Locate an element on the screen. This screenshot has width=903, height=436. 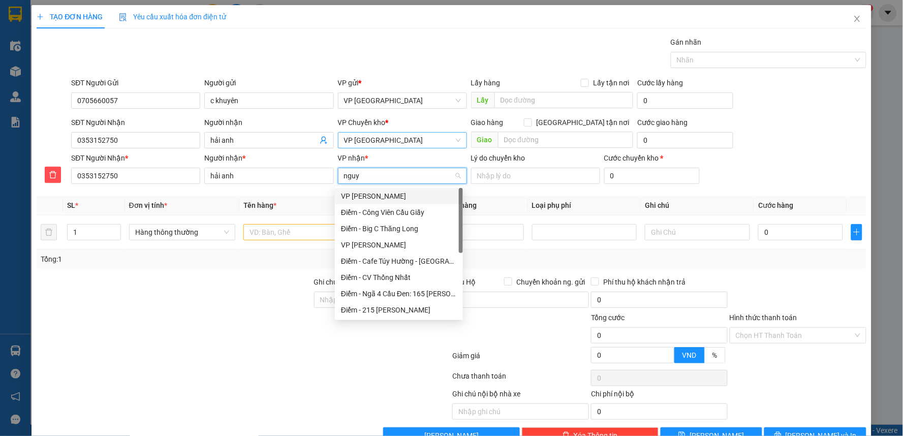
span: close is located at coordinates (857, 19).